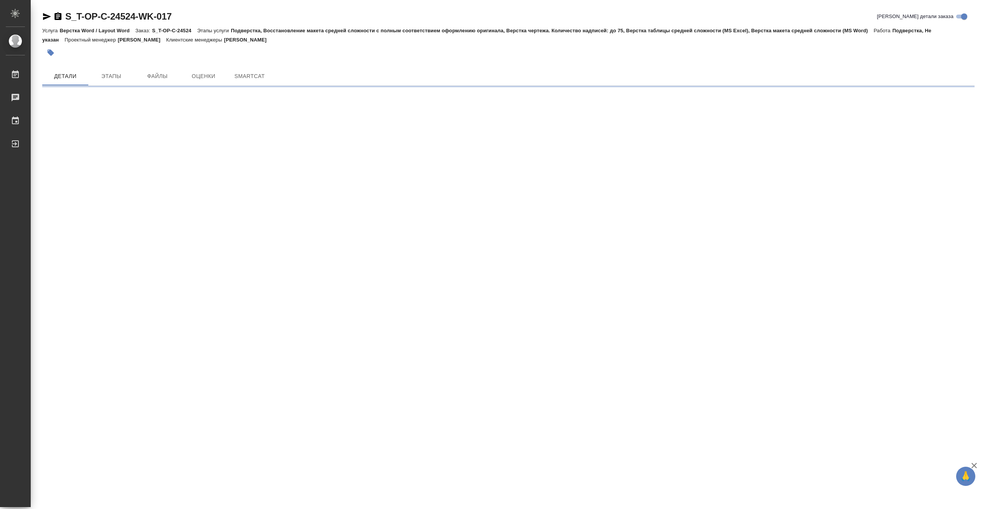  I want to click on button: Скопировать ссылку для ЯМессенджера, so click(47, 17).